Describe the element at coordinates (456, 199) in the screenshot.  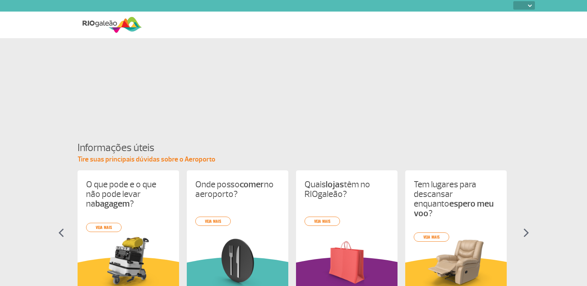
I see `p: Tem lugares para descansar enquanto ?` at that location.